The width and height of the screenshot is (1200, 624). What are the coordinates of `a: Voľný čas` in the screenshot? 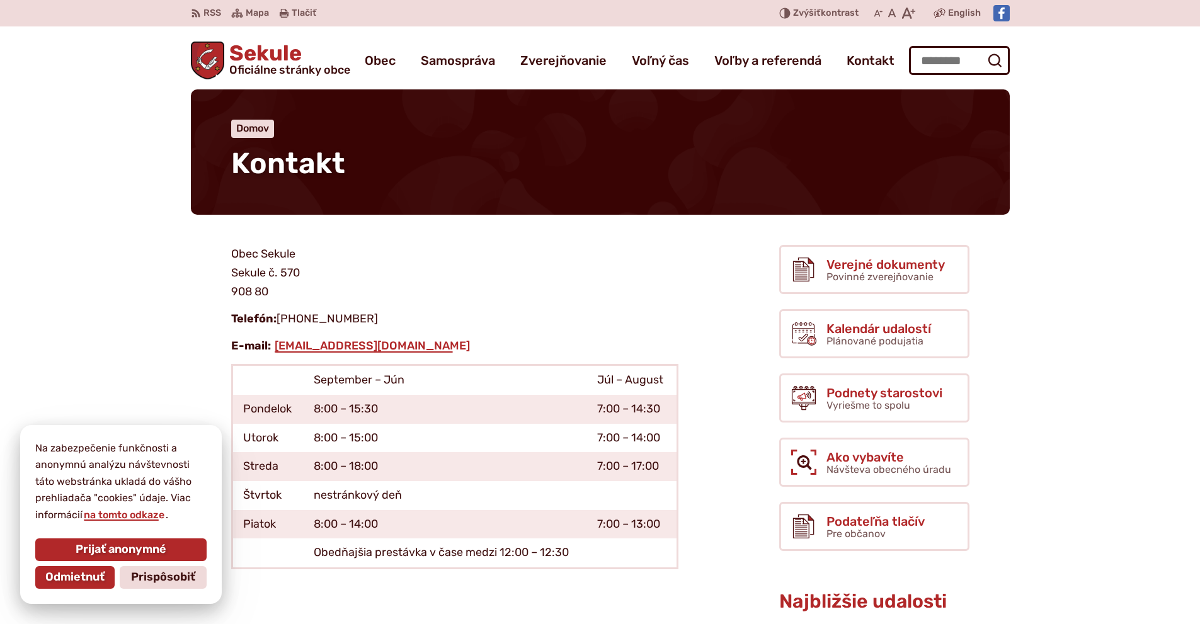 It's located at (660, 60).